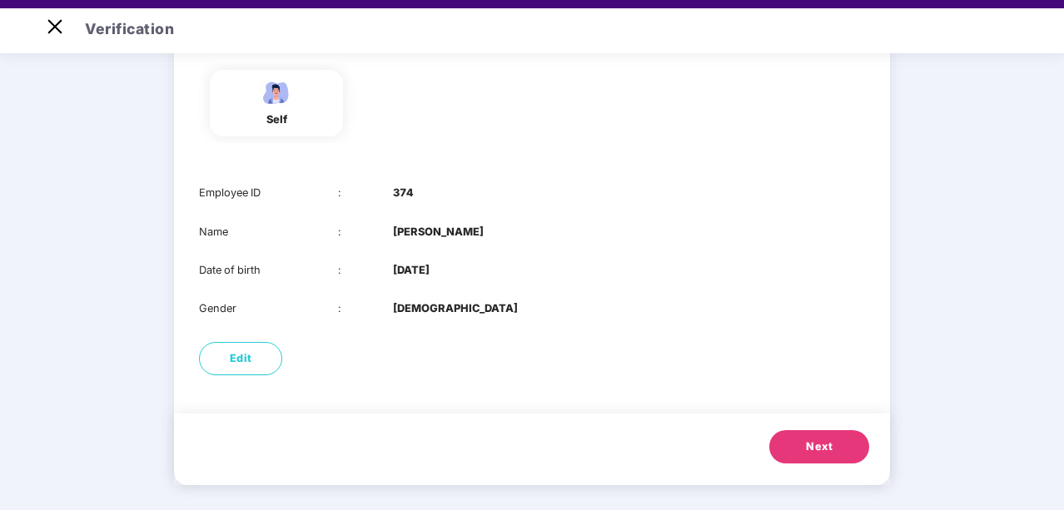 The image size is (1064, 510). I want to click on span: Next, so click(819, 447).